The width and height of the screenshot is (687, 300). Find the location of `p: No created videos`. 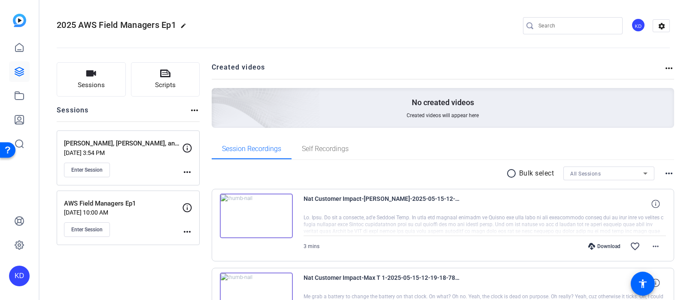

p: No created videos is located at coordinates (442, 103).